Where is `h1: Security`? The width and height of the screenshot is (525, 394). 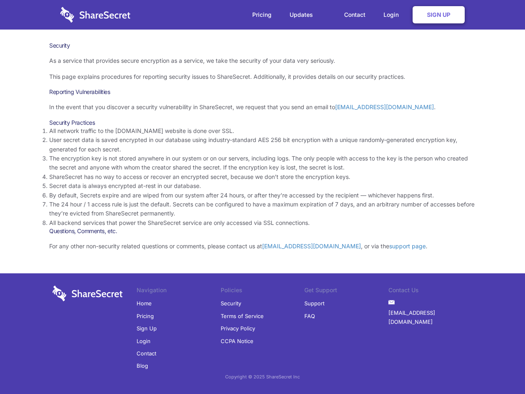
h1: Security is located at coordinates (263, 46).